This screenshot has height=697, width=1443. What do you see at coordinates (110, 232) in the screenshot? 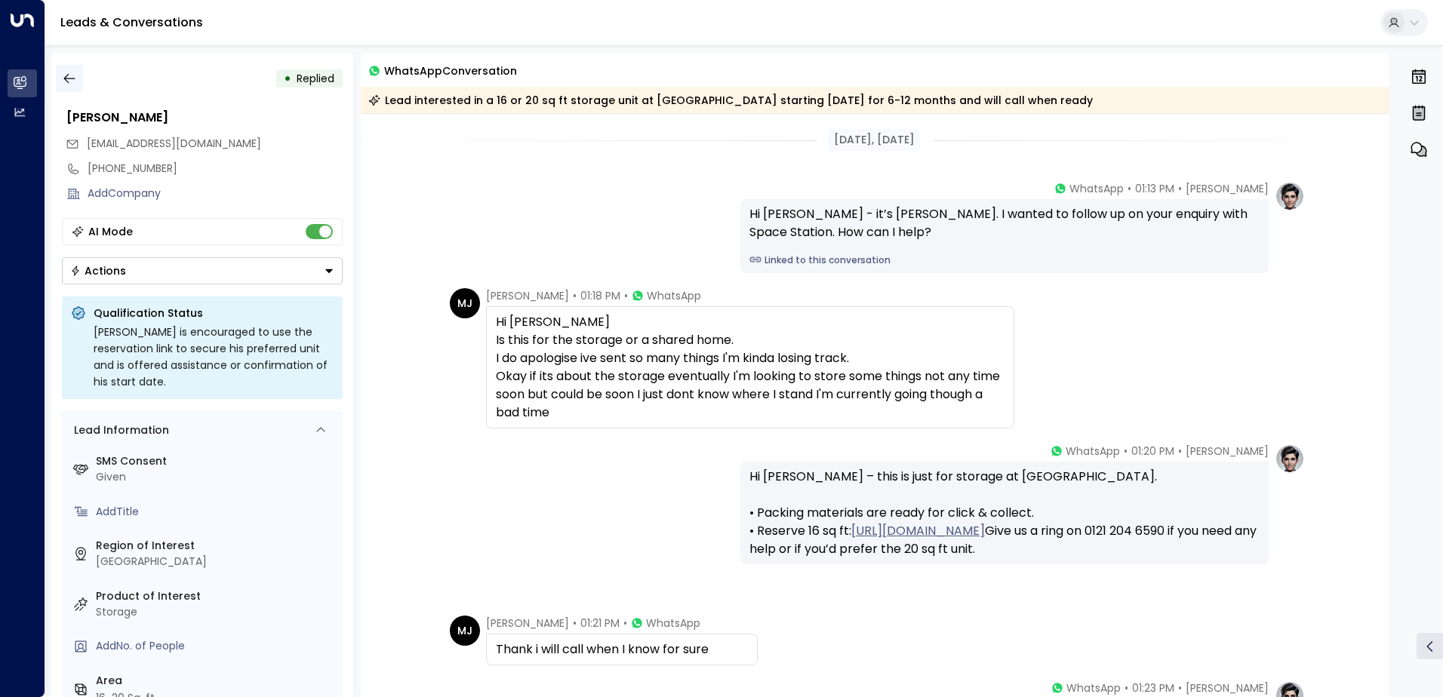
I see `div: AI Mode` at bounding box center [110, 232].